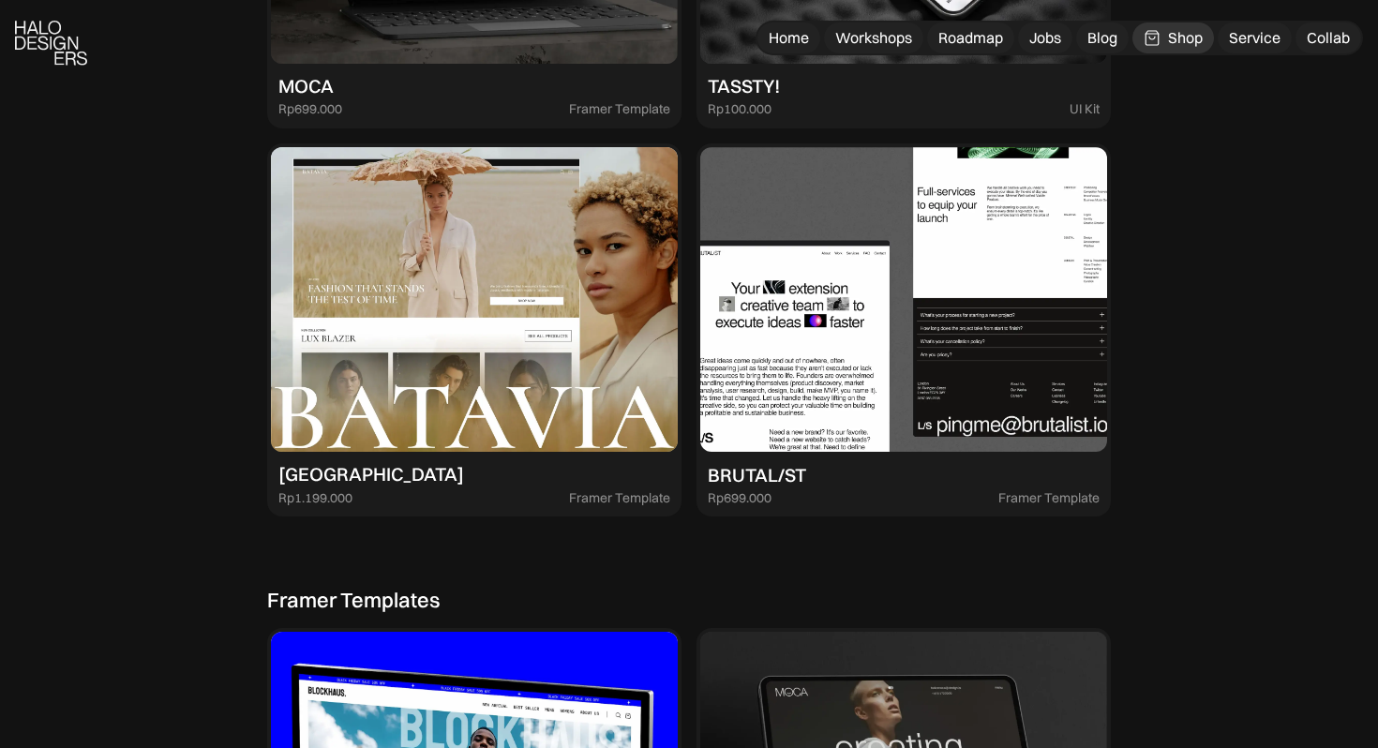 This screenshot has height=748, width=1378. What do you see at coordinates (740, 109) in the screenshot?
I see `div: Rp100.000` at bounding box center [740, 109].